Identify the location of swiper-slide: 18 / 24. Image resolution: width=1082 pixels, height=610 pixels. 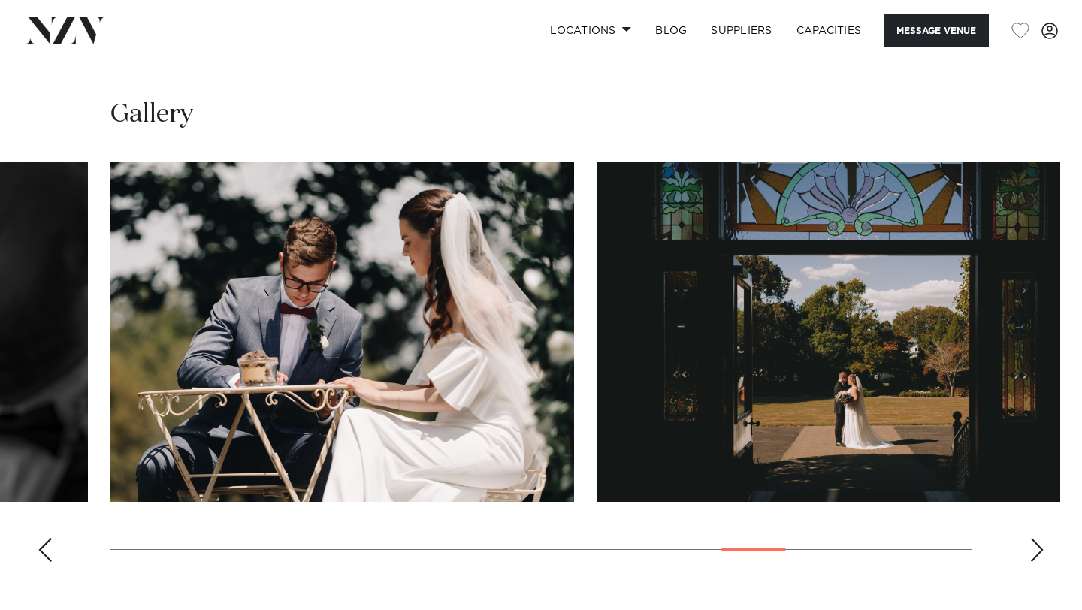
(342, 331).